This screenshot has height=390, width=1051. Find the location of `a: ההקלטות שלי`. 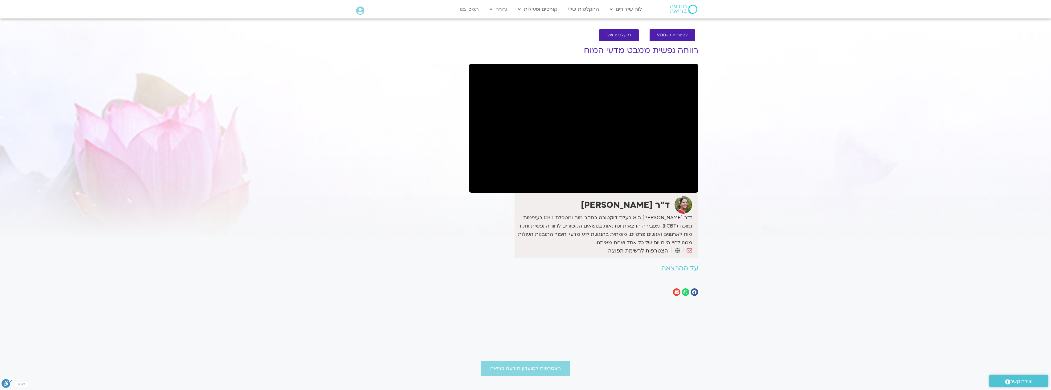

a: ההקלטות שלי is located at coordinates (584, 9).